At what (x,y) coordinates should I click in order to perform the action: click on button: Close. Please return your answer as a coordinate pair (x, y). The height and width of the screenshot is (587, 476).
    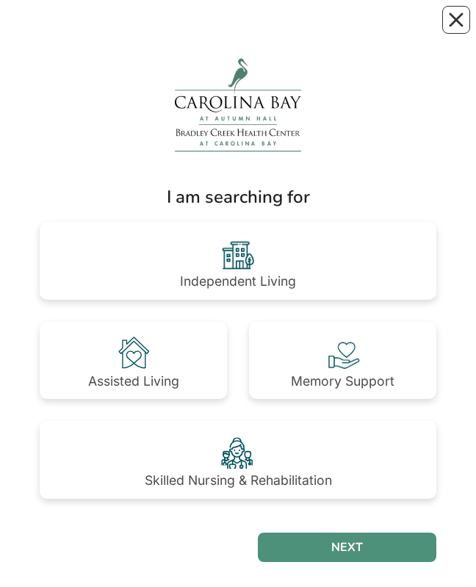
    Looking at the image, I should click on (456, 20).